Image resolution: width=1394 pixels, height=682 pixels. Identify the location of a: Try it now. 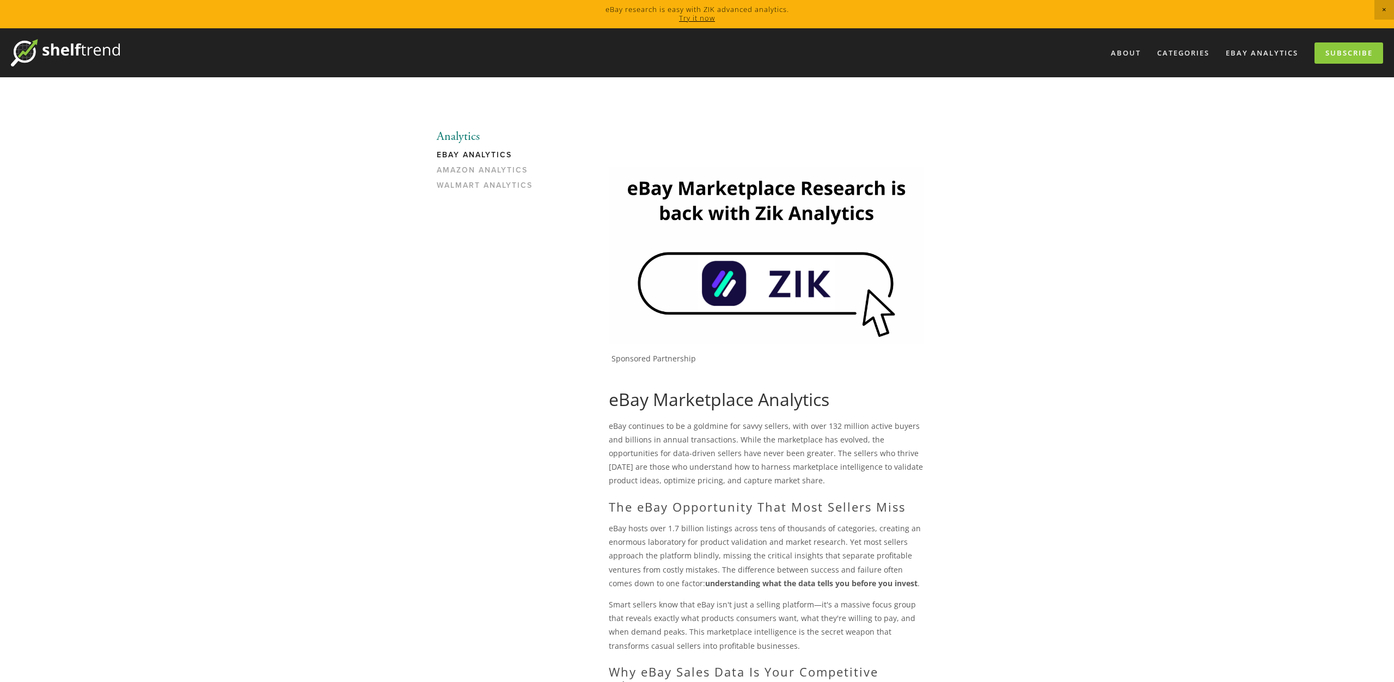
(697, 18).